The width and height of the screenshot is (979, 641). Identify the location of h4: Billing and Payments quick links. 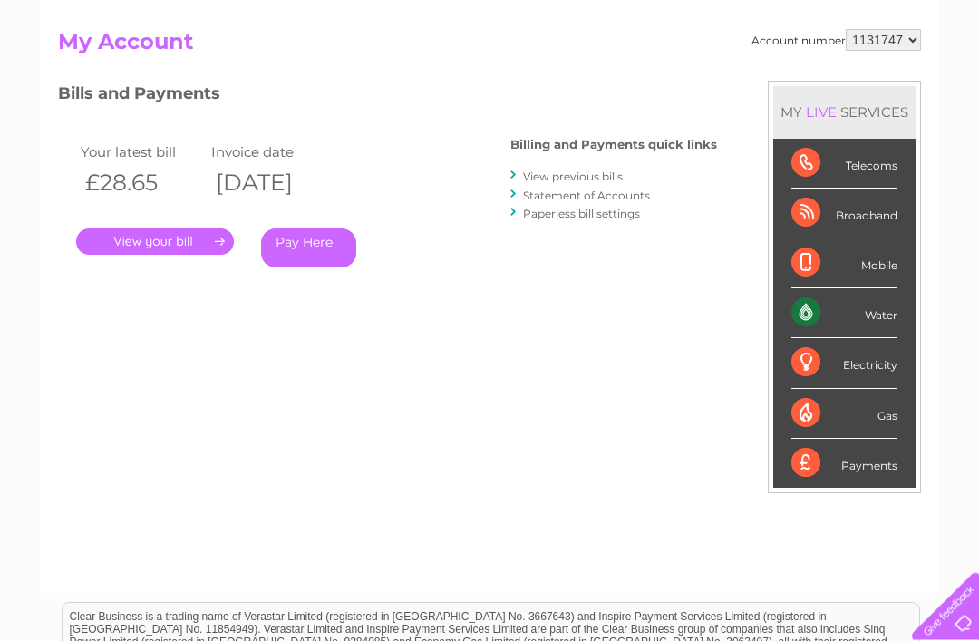
(614, 145).